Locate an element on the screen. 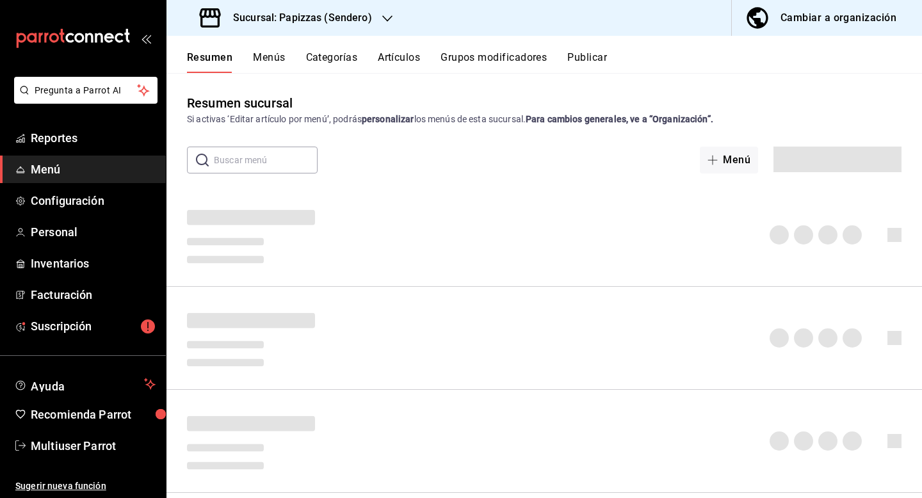 This screenshot has height=498, width=922. span: Menú is located at coordinates (93, 169).